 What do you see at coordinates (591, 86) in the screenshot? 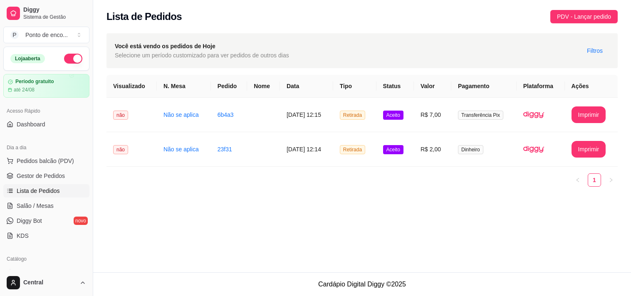
I see `th: Ações` at bounding box center [591, 86].